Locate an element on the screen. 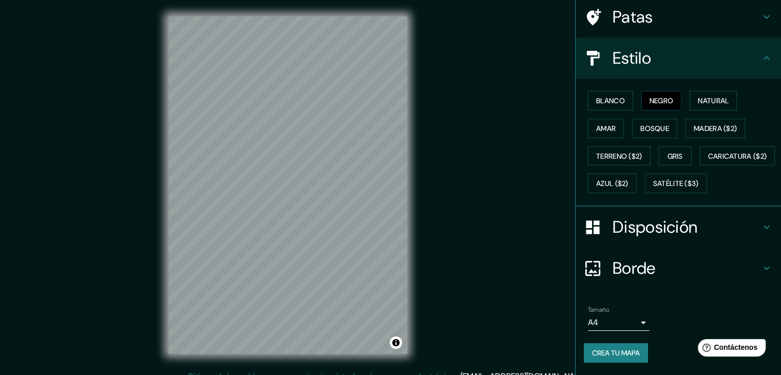  font: Bosque is located at coordinates (654, 128).